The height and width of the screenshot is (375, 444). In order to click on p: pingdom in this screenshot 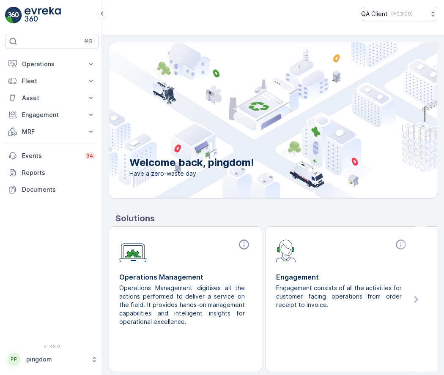, I will do `click(56, 360)`.